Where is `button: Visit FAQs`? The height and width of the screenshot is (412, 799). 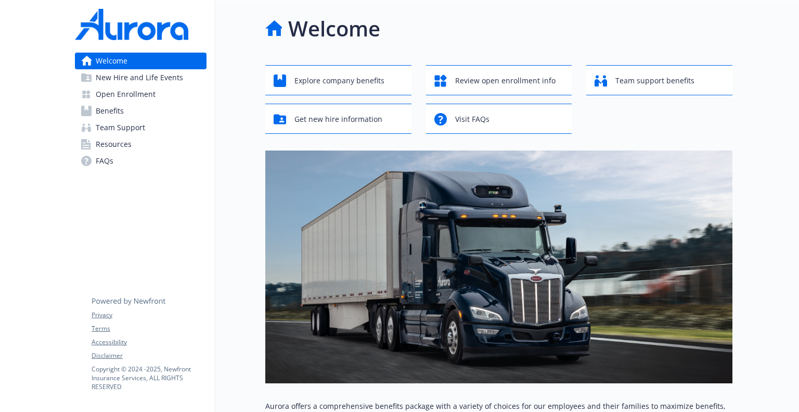
button: Visit FAQs is located at coordinates (499, 119).